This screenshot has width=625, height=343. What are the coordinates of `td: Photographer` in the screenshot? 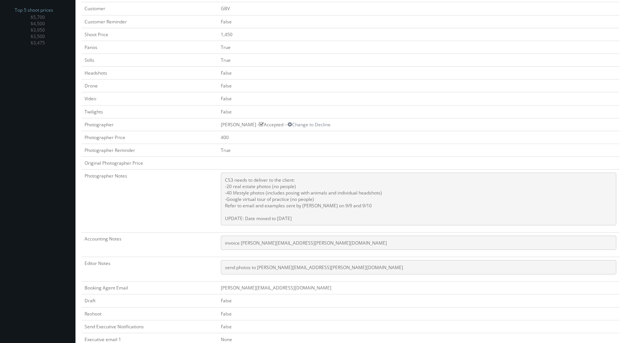 It's located at (149, 124).